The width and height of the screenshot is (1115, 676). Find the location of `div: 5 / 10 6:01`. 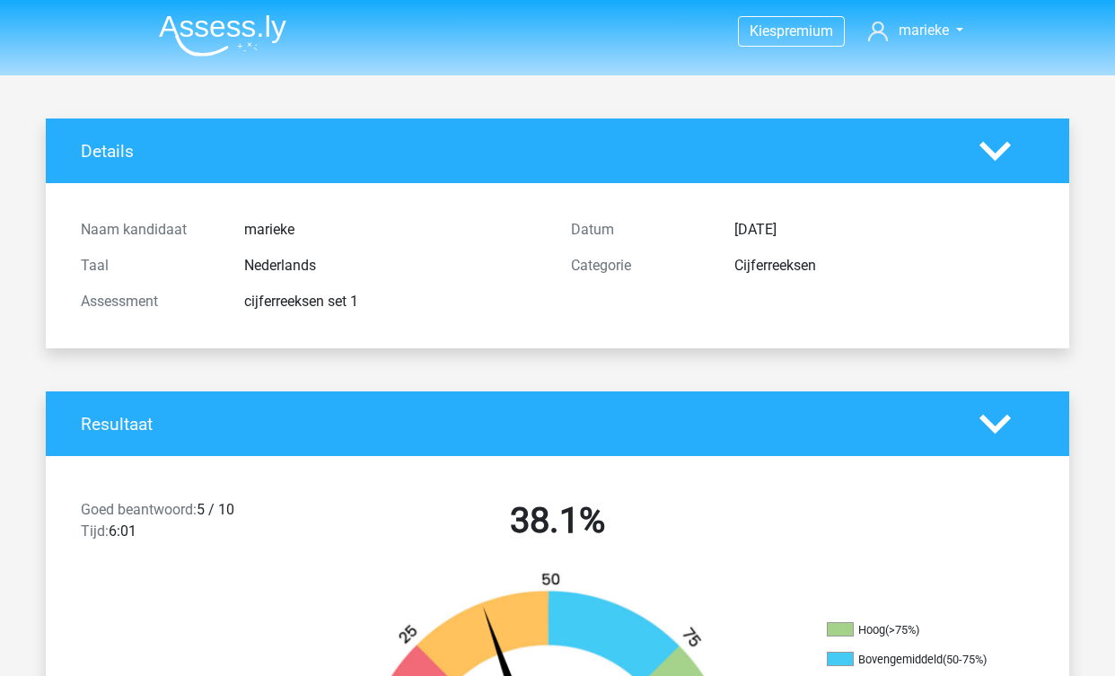

div: 5 / 10 6:01 is located at coordinates (190, 525).